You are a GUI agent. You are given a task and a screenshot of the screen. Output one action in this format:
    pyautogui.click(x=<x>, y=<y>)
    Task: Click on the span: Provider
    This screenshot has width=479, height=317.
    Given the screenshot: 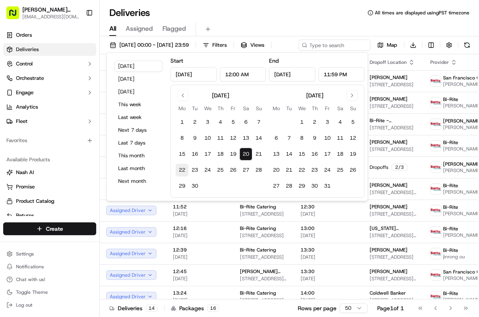 What is the action you would take?
    pyautogui.click(x=439, y=62)
    